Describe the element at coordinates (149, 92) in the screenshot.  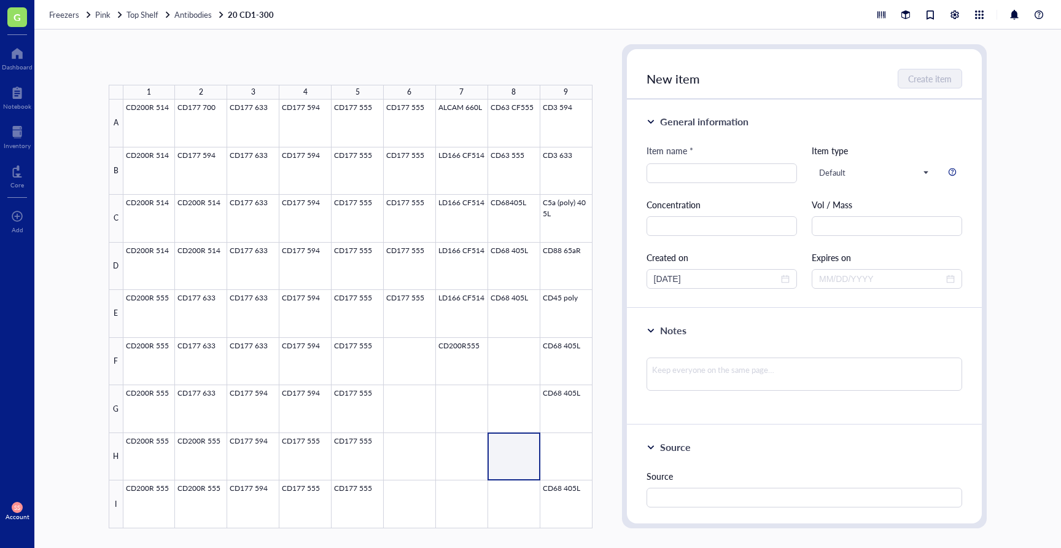
I see `div: 1` at that location.